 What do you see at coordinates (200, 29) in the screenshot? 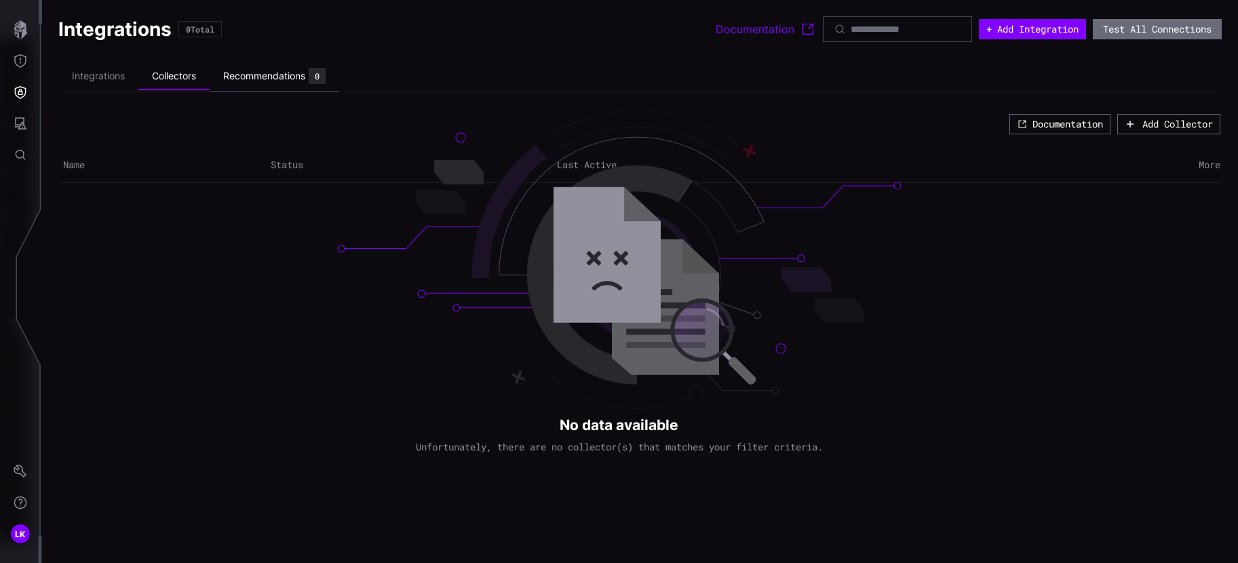
I see `div: 0 Total` at bounding box center [200, 29].